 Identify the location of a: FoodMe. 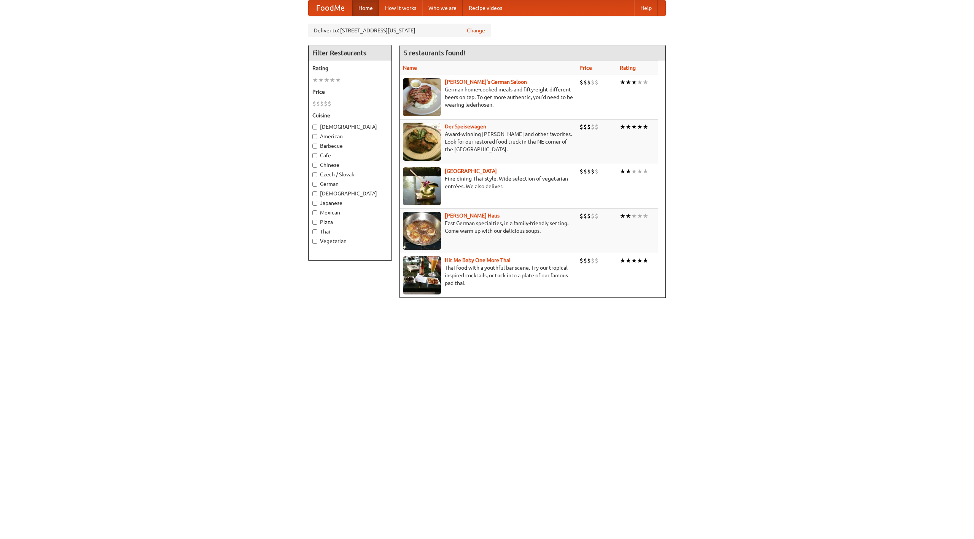
(330, 8).